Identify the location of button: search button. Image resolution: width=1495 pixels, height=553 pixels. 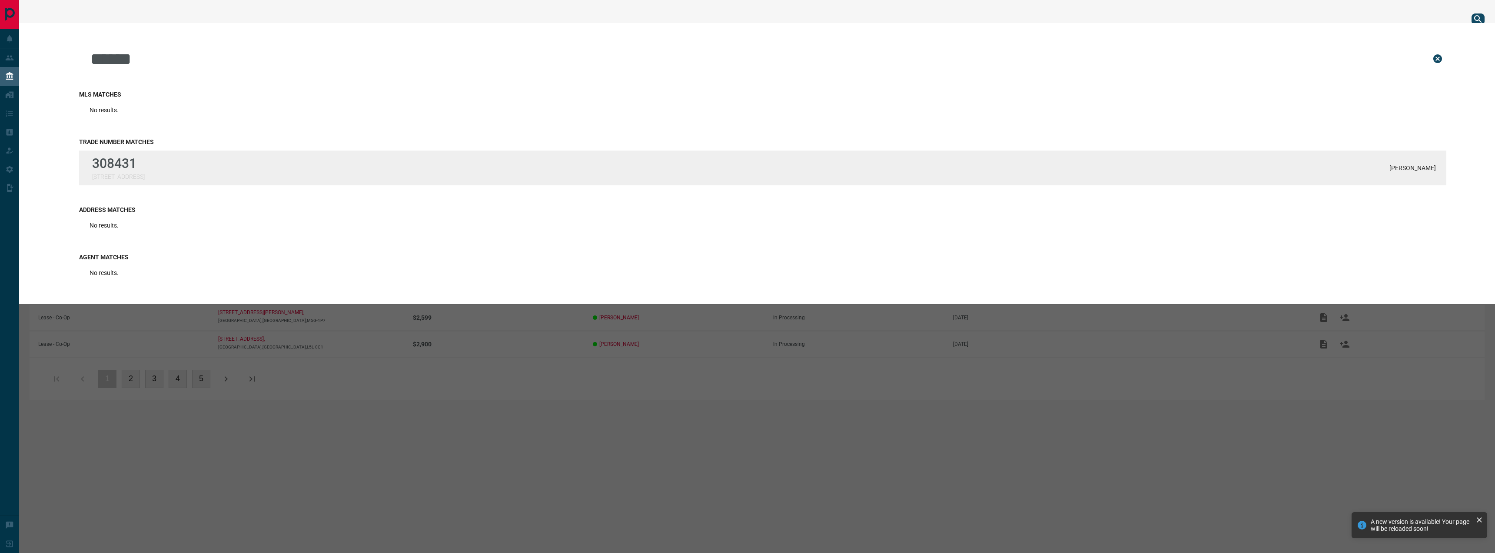
(1478, 19).